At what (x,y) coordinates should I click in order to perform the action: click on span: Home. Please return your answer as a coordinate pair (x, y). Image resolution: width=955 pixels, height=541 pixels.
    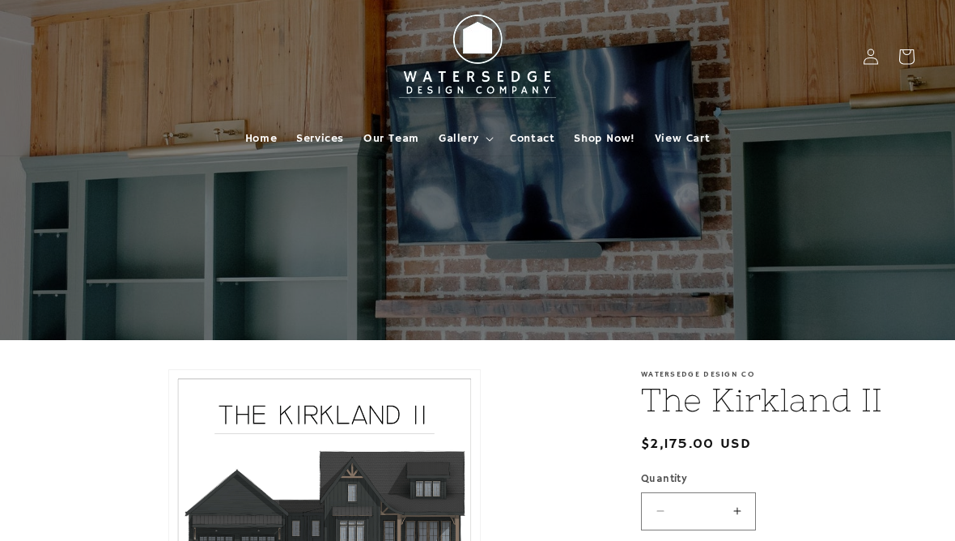
    Looking at the image, I should click on (261, 138).